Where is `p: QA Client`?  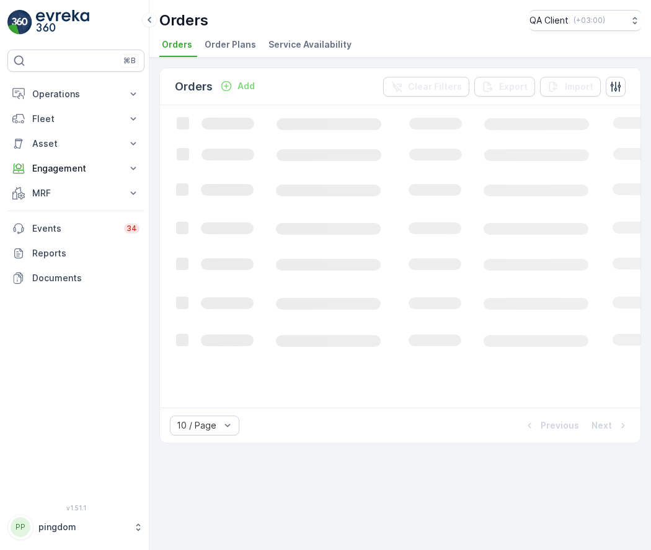
p: QA Client is located at coordinates (548, 20).